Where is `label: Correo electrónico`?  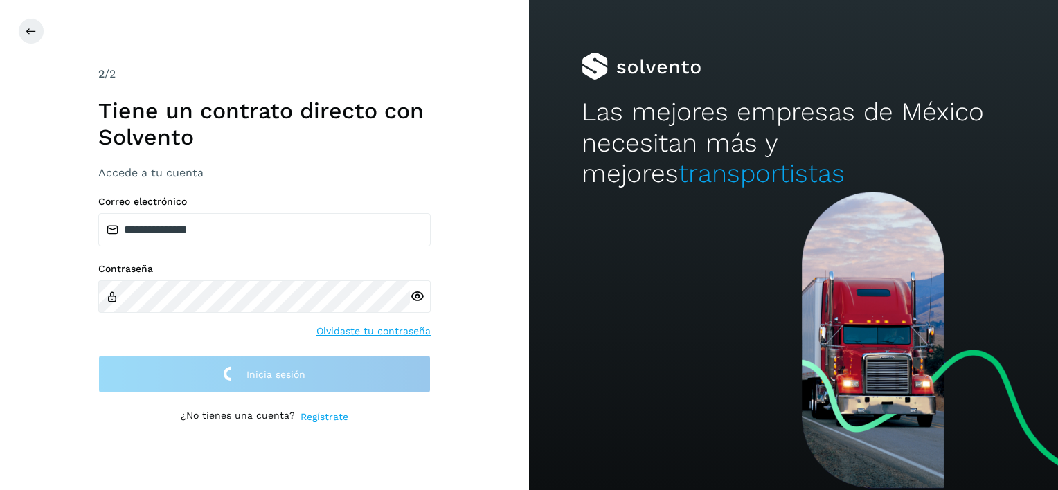
label: Correo electrónico is located at coordinates (265, 202).